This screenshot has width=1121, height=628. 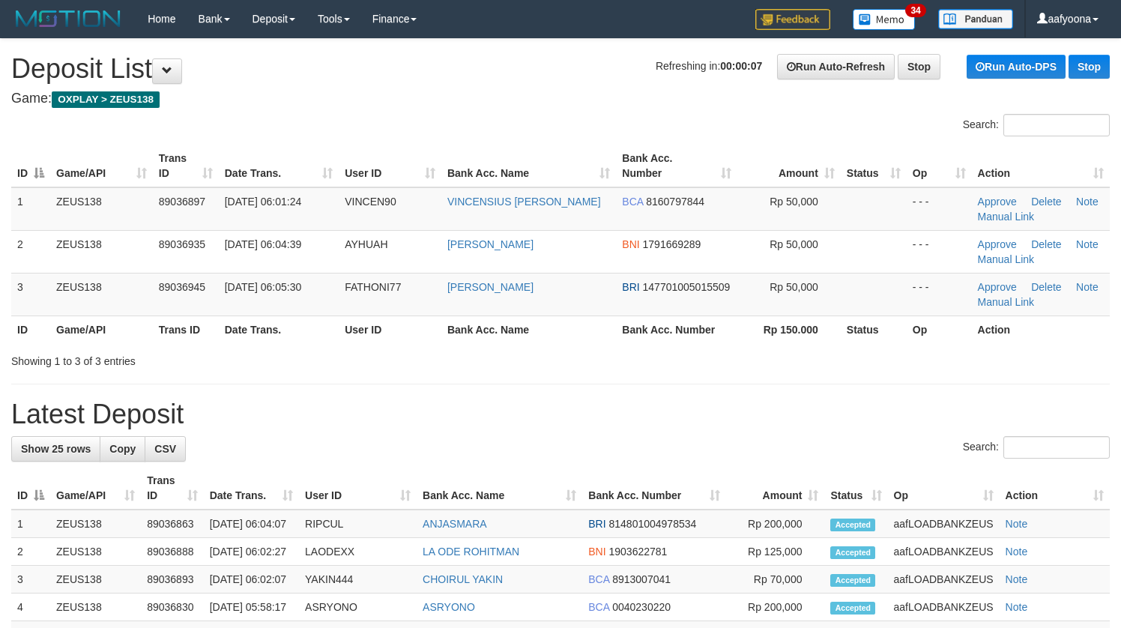 I want to click on th: Game/API: activate to sort column ascending, so click(x=101, y=166).